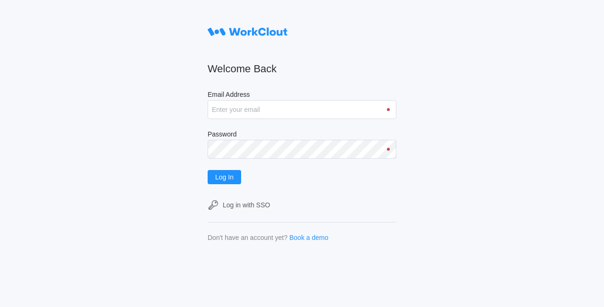 This screenshot has width=604, height=307. I want to click on label: Email Address, so click(302, 95).